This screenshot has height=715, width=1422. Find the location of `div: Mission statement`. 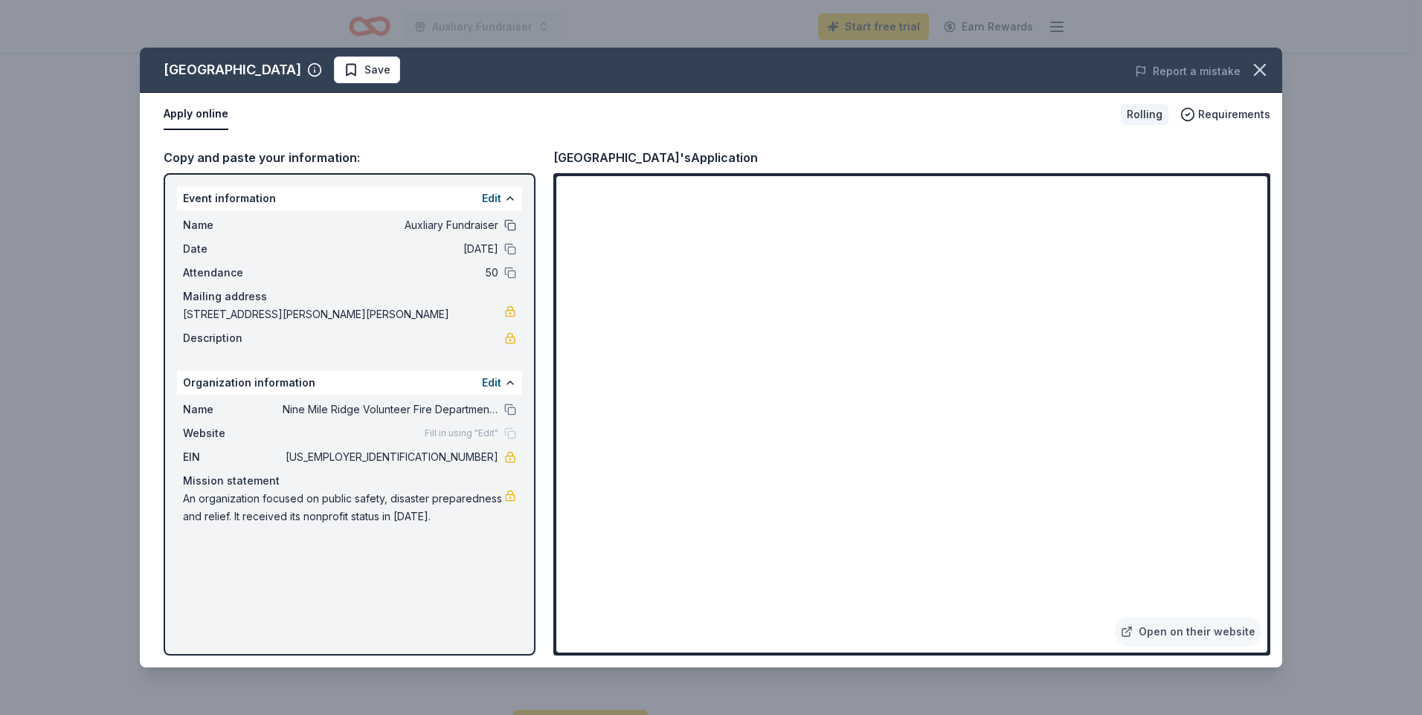

div: Mission statement is located at coordinates (349, 481).